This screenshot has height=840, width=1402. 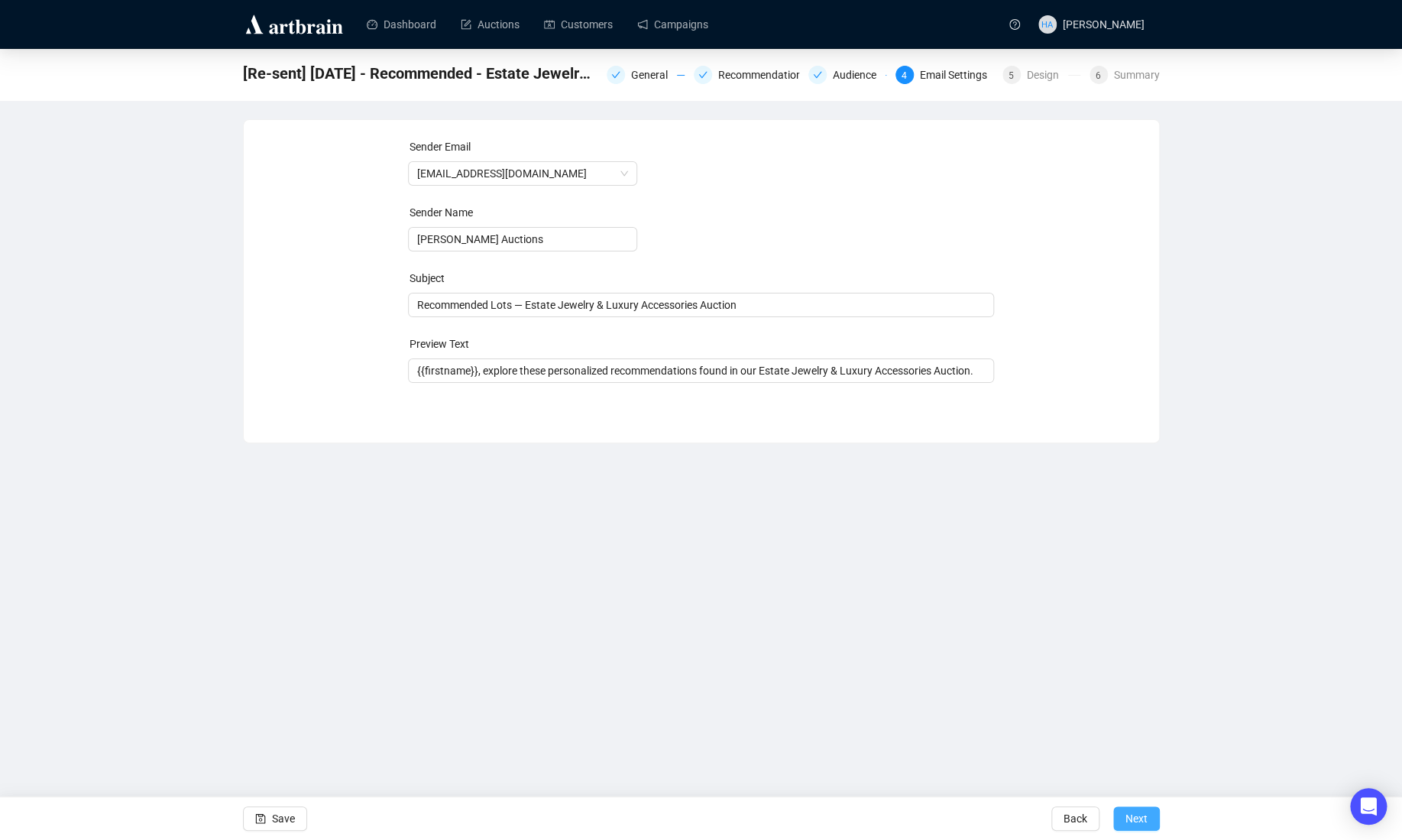 What do you see at coordinates (420, 74) in the screenshot?
I see `span: [Re-sent] 9-15-25 - Recommended - Estate Jewelry & Luxury Accessories Auction` at bounding box center [420, 74].